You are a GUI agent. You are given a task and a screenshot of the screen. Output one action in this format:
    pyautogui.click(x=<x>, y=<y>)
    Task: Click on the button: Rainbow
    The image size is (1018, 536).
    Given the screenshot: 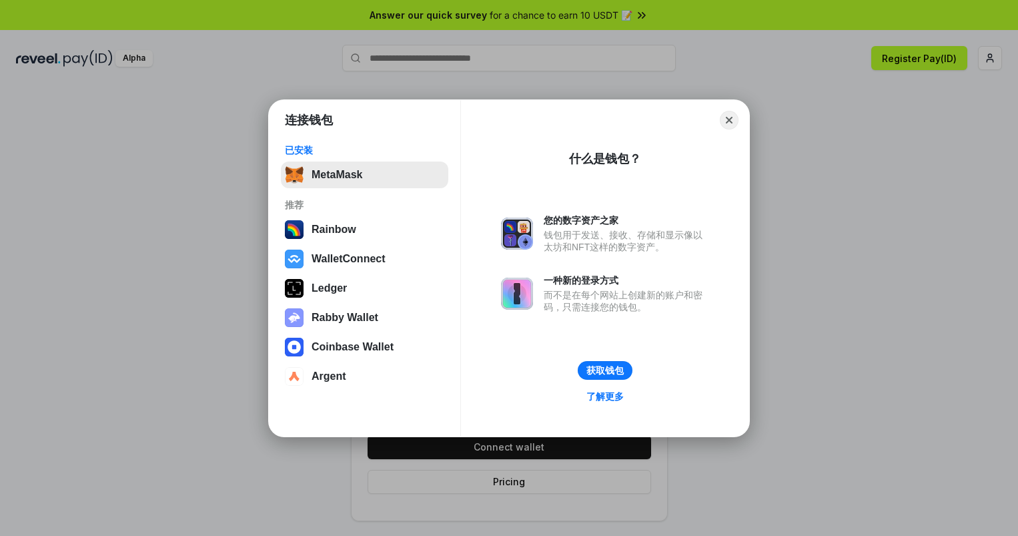 What is the action you would take?
    pyautogui.click(x=364, y=229)
    